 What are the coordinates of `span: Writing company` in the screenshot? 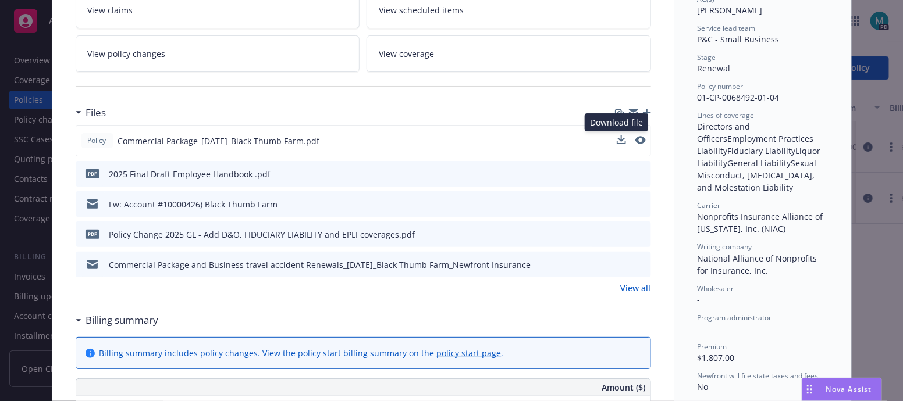 It's located at (725, 247).